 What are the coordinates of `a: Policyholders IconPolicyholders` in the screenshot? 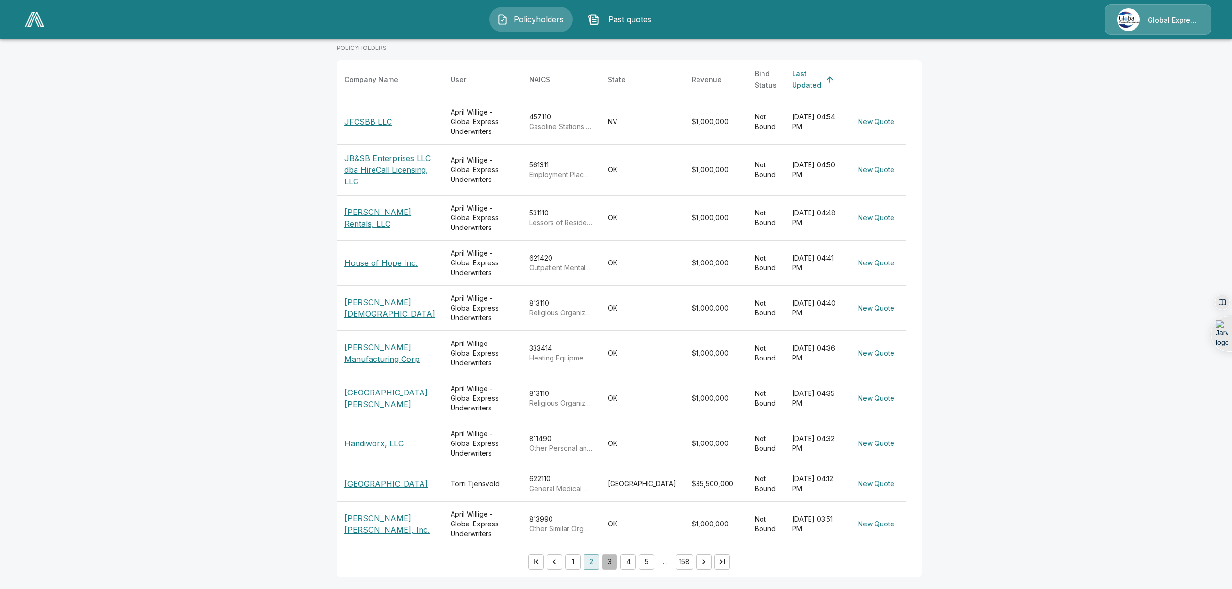 It's located at (531, 19).